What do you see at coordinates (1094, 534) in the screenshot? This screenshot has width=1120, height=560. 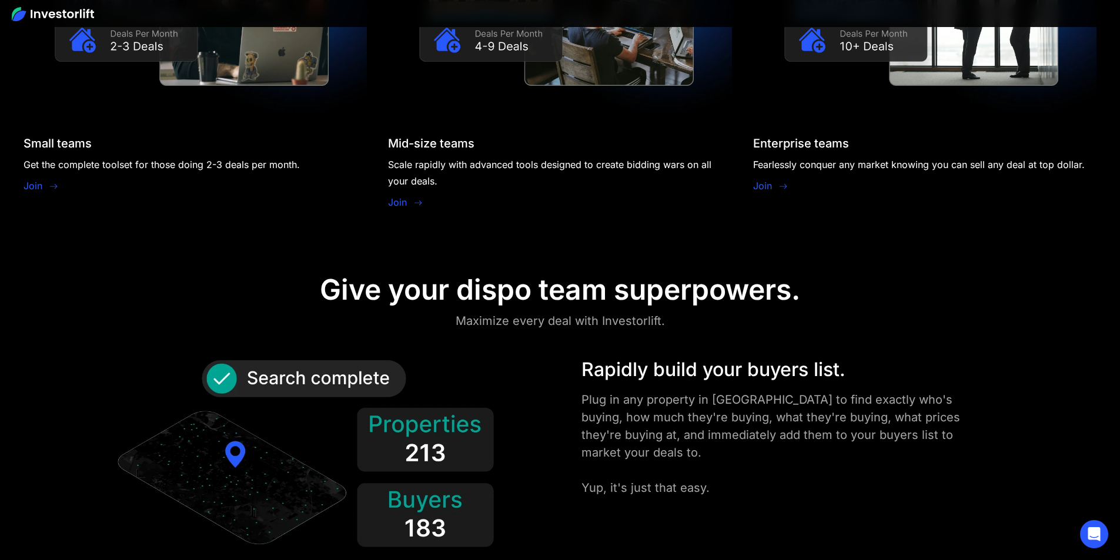 I see `div: Open Intercom Messenger` at bounding box center [1094, 534].